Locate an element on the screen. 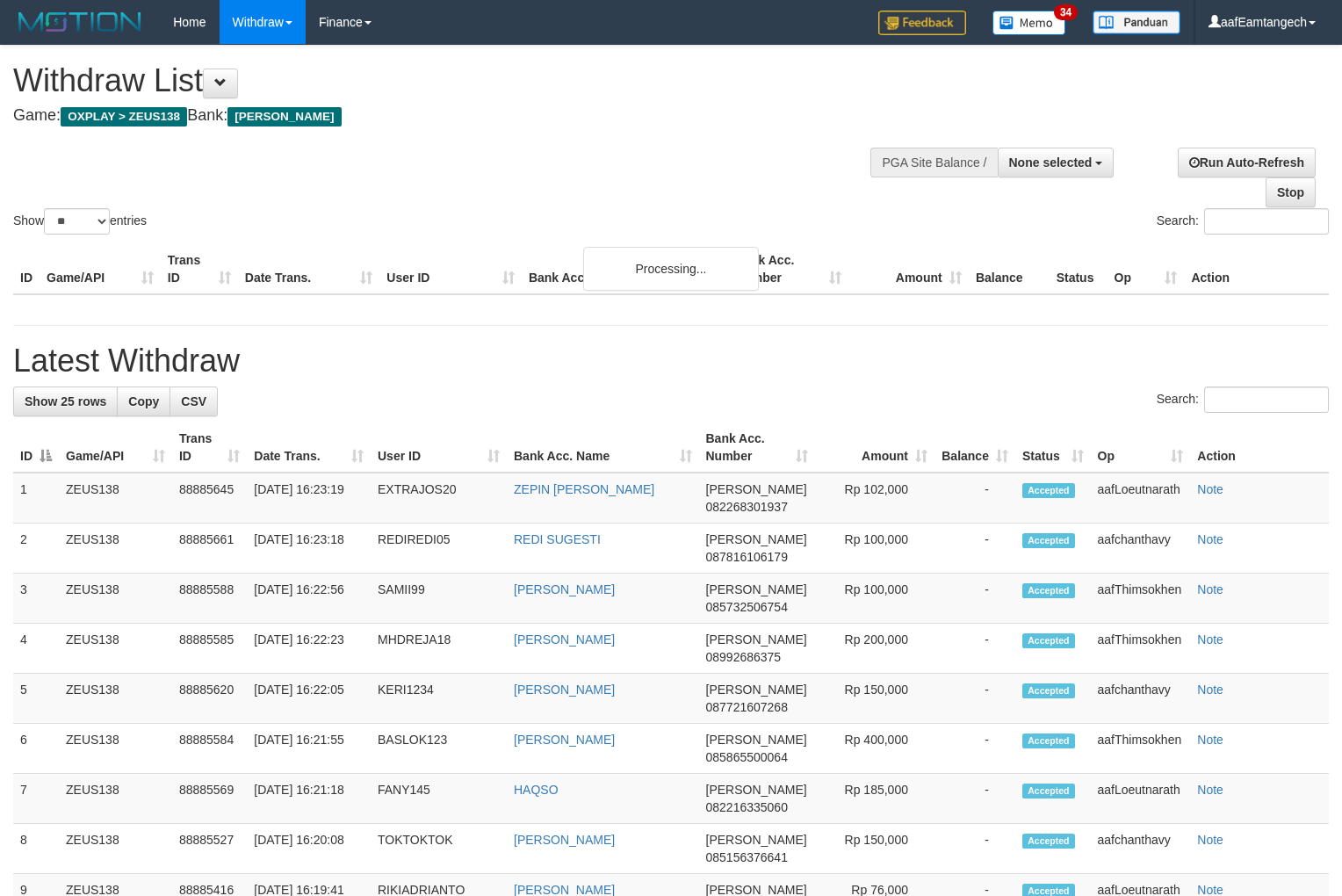 Image resolution: width=1342 pixels, height=896 pixels. img: Button%20Memo.svg is located at coordinates (1029, 23).